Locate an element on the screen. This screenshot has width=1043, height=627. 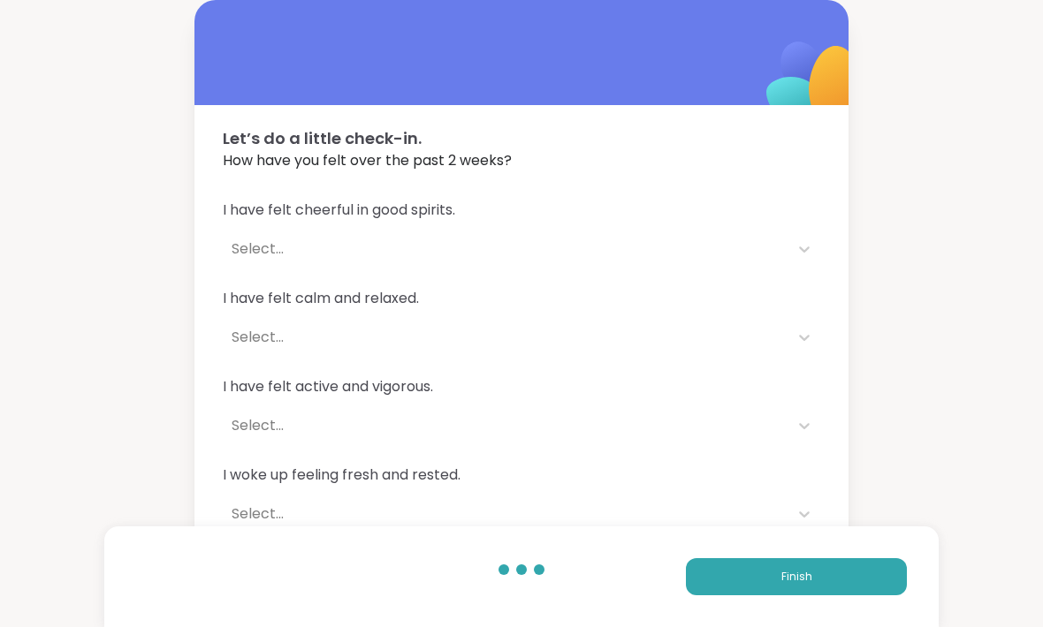
span: Let’s do a little check-in. is located at coordinates (521, 138).